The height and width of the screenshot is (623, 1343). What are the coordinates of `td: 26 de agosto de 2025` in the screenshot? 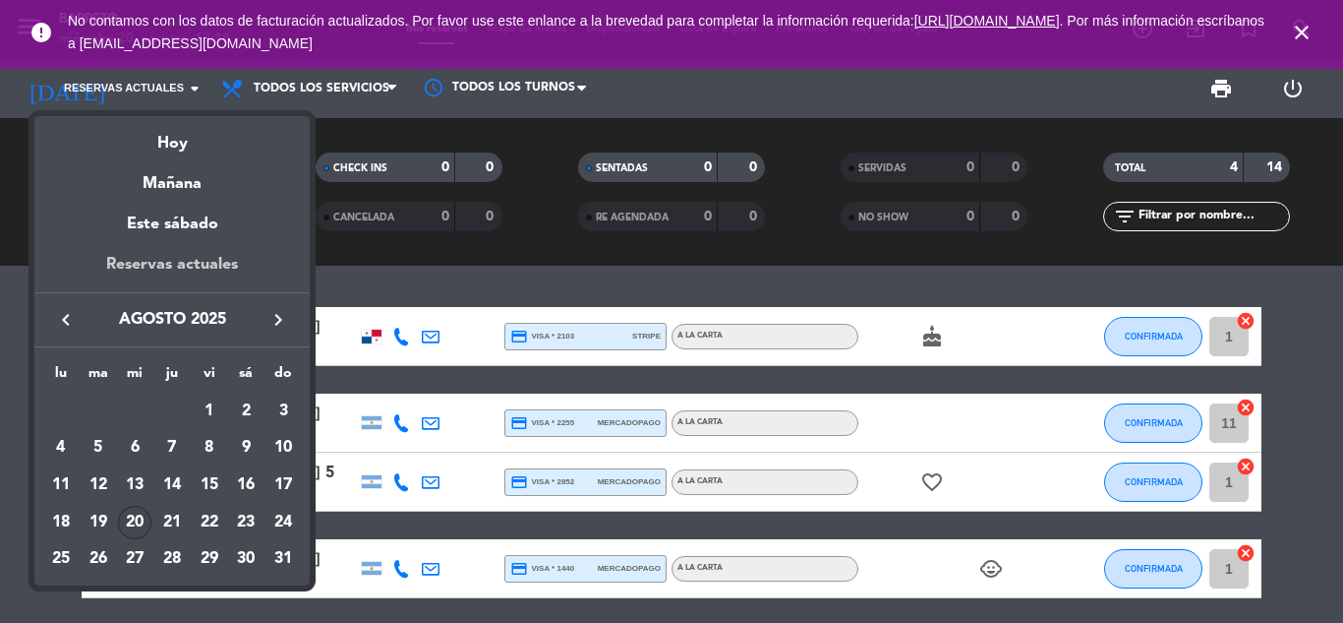 It's located at (98, 560).